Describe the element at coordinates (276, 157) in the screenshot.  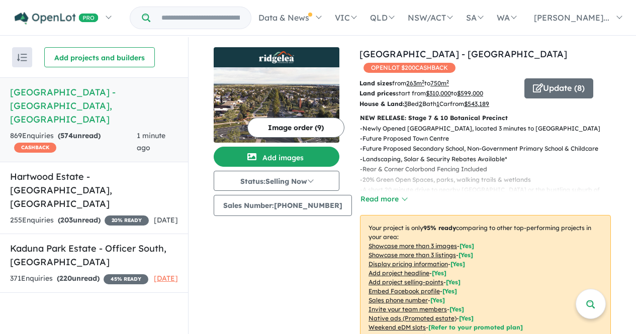
I see `button: Add images` at that location.